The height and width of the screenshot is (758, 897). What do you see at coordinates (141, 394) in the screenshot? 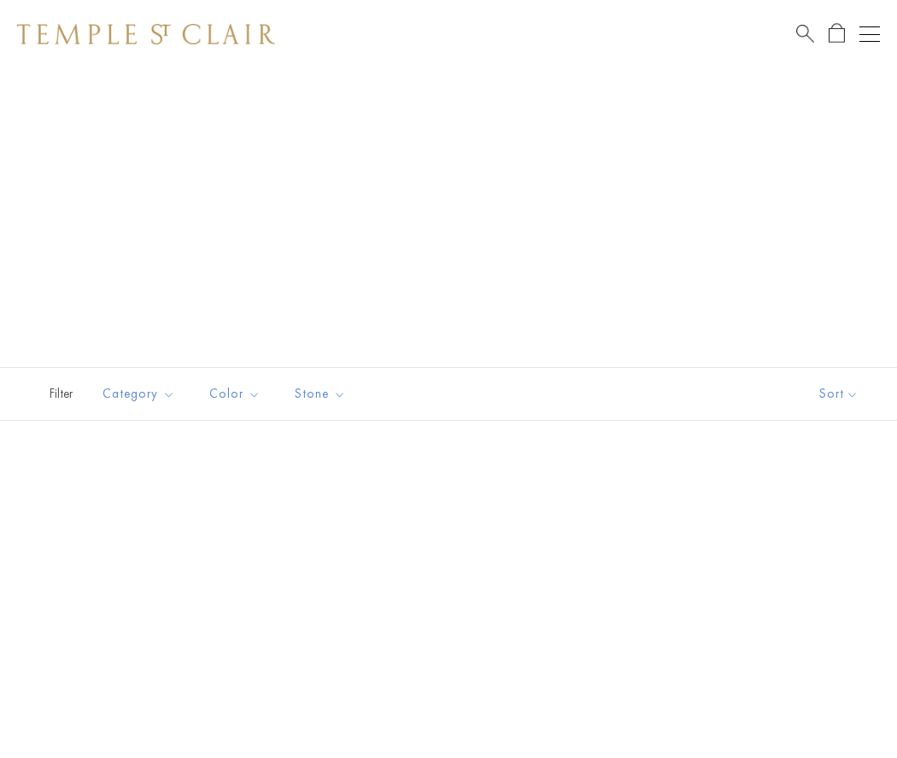
I see `span: Category` at bounding box center [141, 394].